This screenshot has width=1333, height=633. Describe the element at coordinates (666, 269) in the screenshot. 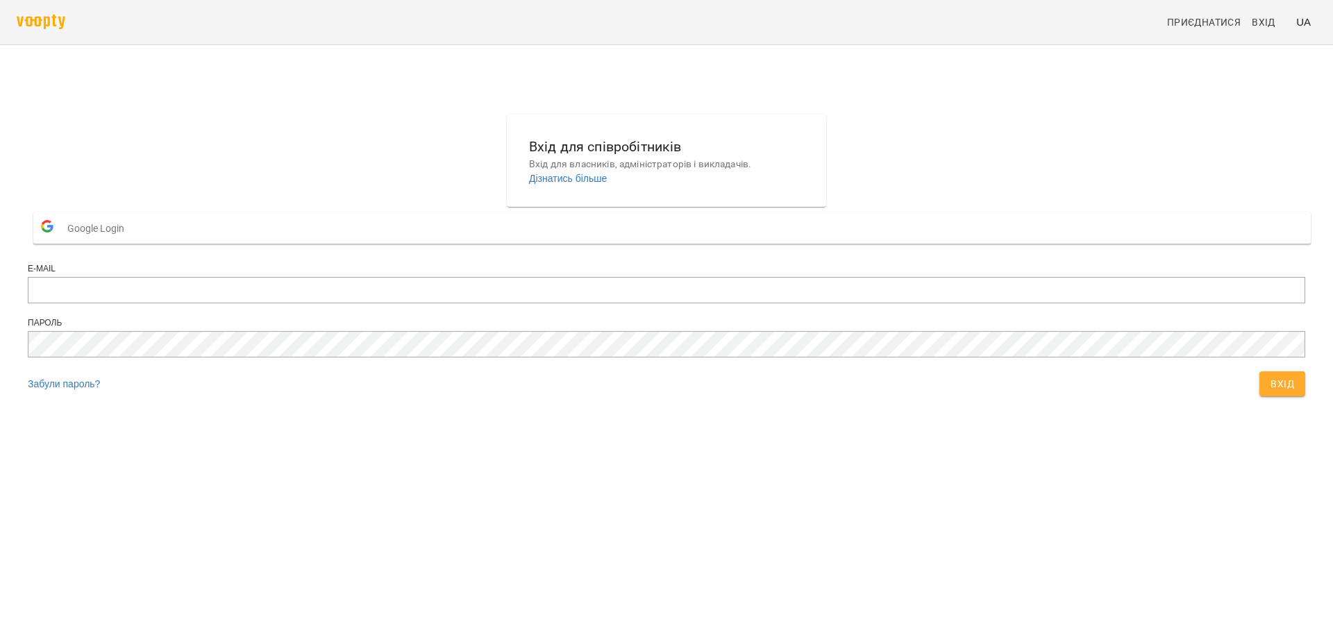

I see `div: E-mail` at that location.